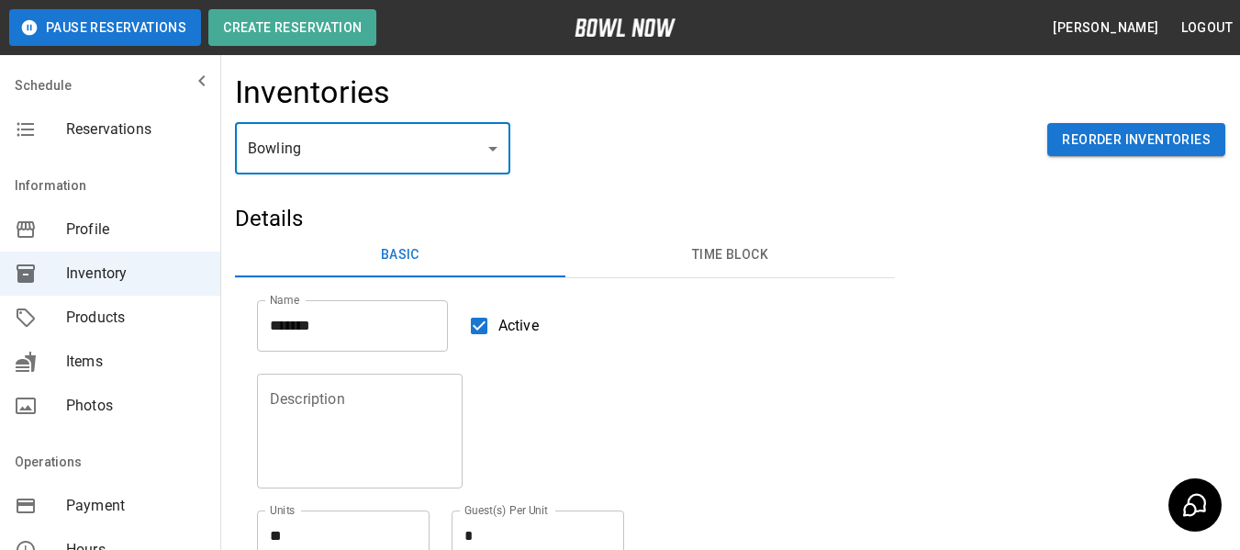 The image size is (1240, 550). Describe the element at coordinates (136, 317) in the screenshot. I see `span: Products` at that location.